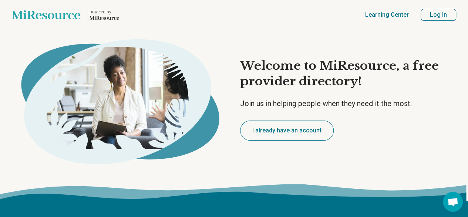  I want to click on p: powered by, so click(104, 12).